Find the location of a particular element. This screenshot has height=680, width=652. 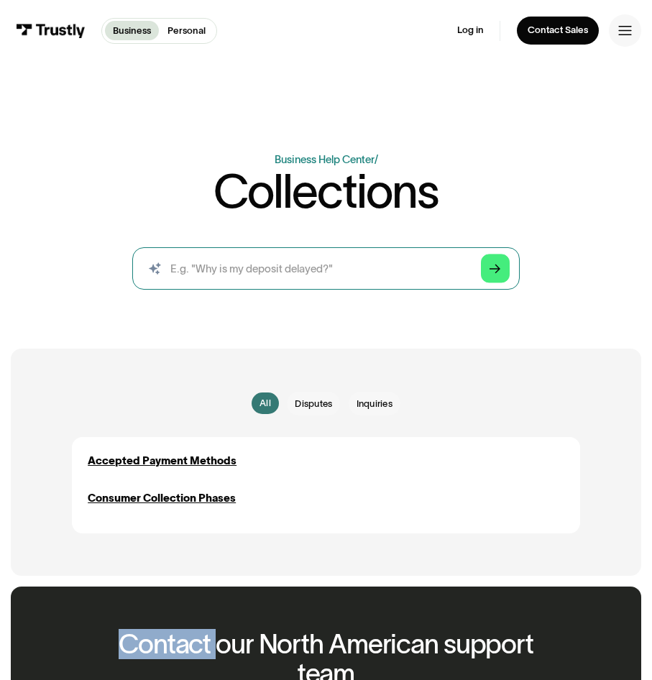

a: Consumer Collection Phases is located at coordinates (162, 498).